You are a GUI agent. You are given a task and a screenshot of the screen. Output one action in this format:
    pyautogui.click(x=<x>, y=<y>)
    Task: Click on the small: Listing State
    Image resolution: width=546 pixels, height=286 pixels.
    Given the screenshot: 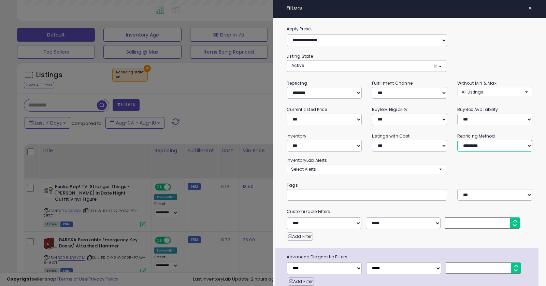 What is the action you would take?
    pyautogui.click(x=300, y=56)
    